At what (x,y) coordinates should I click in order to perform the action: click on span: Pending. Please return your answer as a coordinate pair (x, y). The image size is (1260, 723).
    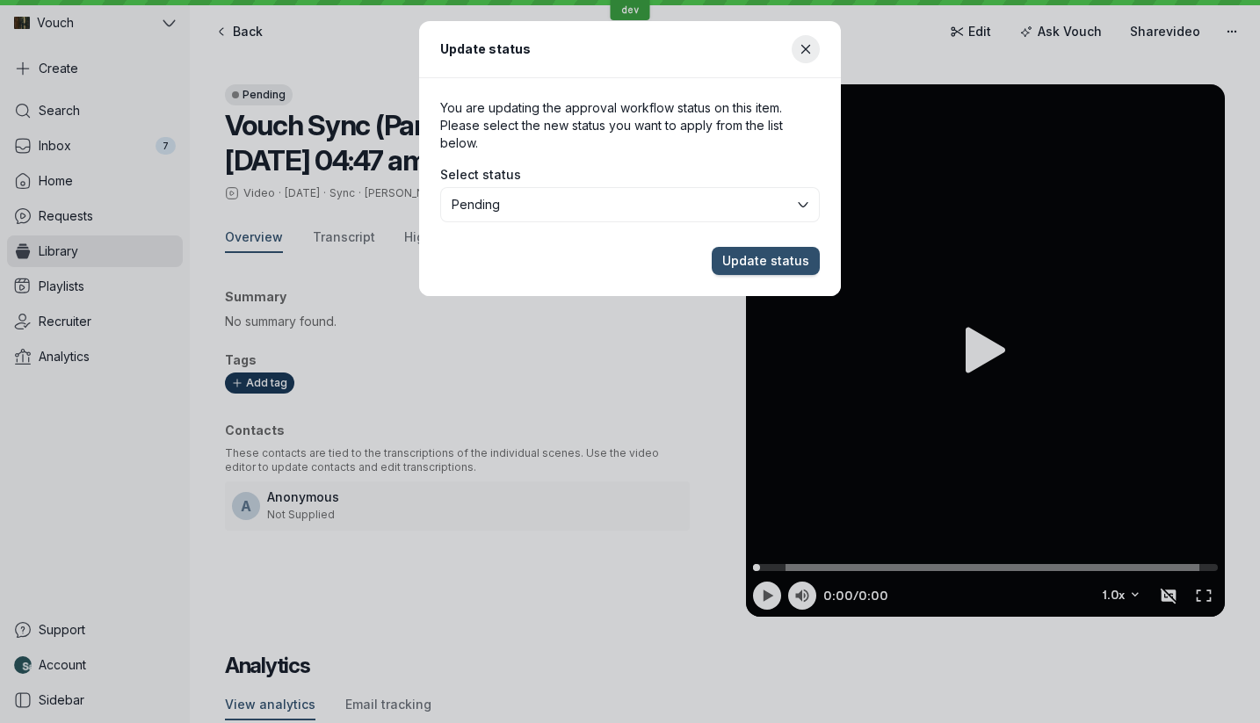
    Looking at the image, I should click on (623, 205).